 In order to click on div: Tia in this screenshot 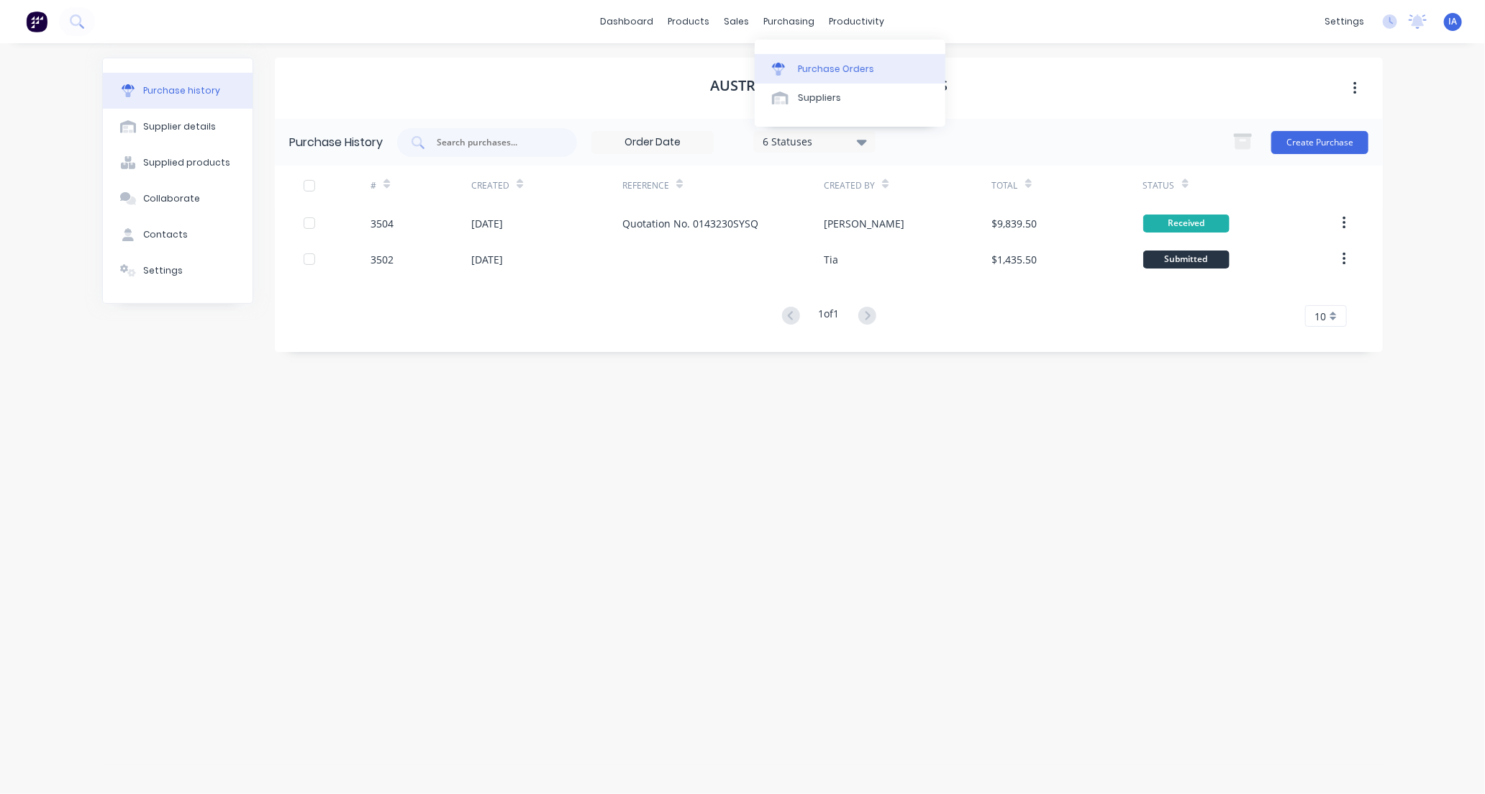, I will do `click(831, 259)`.